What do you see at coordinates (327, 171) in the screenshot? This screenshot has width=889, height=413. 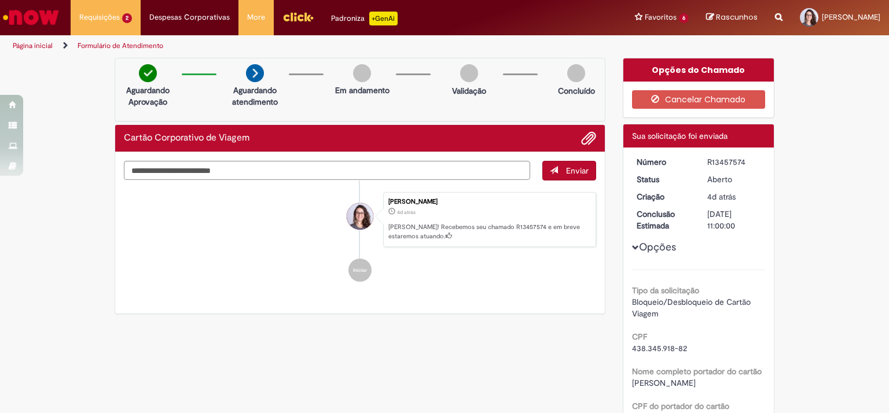 I see `textarea: Digite sua mensagem aqui...` at bounding box center [327, 171].